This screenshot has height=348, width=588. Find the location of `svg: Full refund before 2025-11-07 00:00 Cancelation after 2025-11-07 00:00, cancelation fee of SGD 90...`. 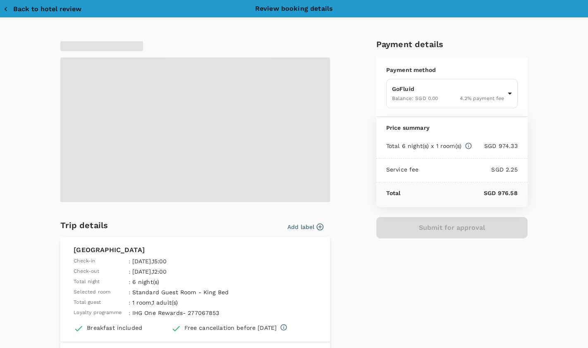

svg: Full refund before 2025-11-07 00:00 Cancelation after 2025-11-07 00:00, cancelation fee of SGD 90... is located at coordinates (284, 328).